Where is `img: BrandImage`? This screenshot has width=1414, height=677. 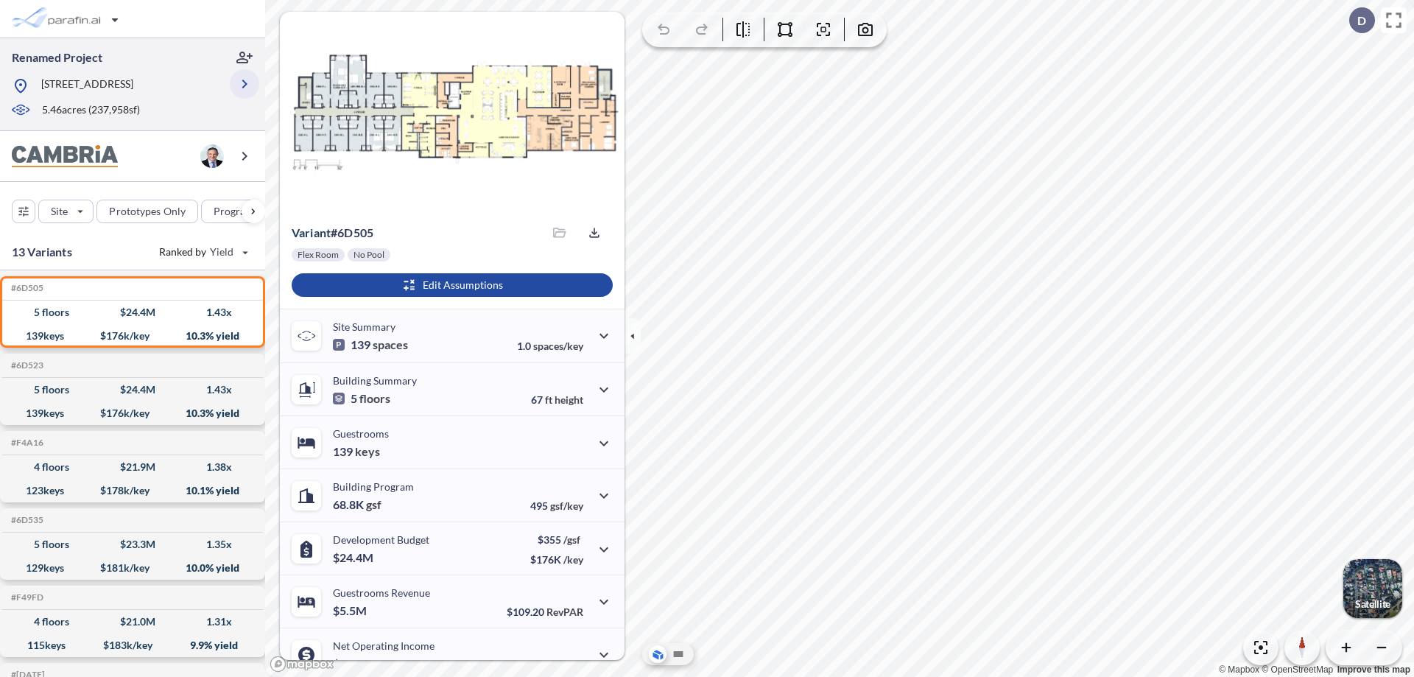 img: BrandImage is located at coordinates (65, 156).